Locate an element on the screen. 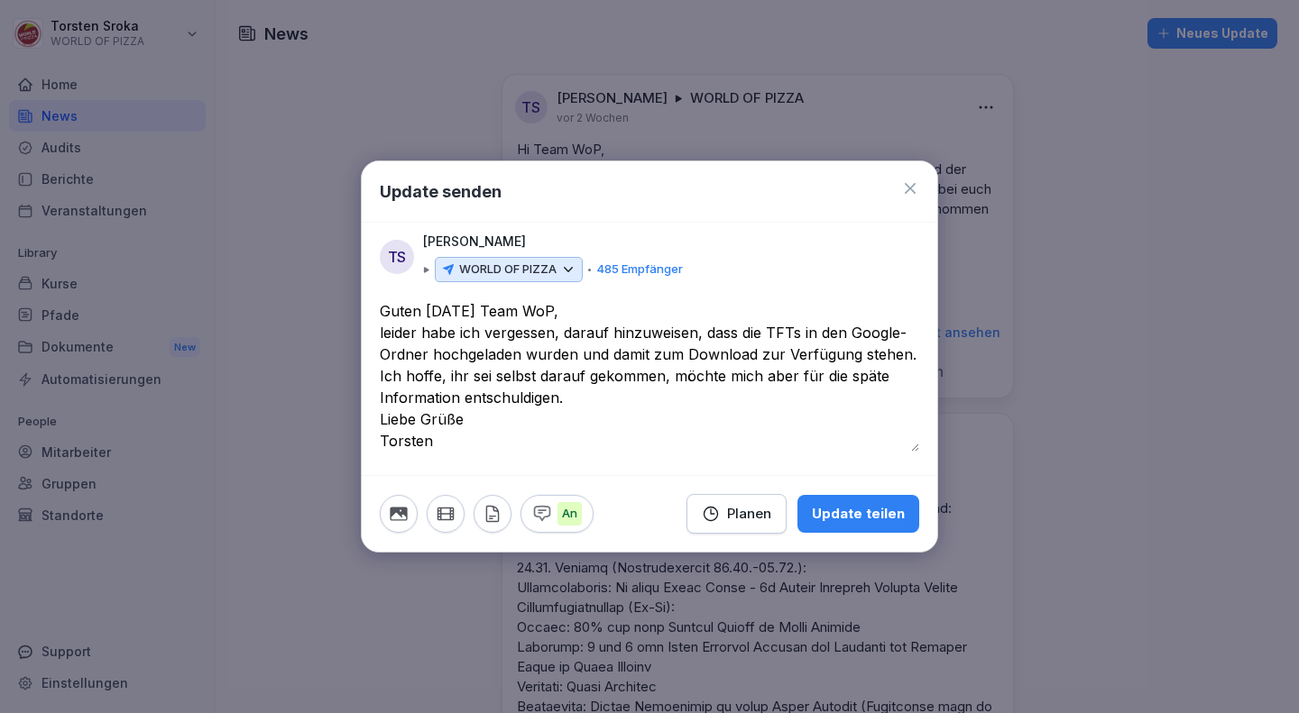  button: Planen is located at coordinates (736, 514).